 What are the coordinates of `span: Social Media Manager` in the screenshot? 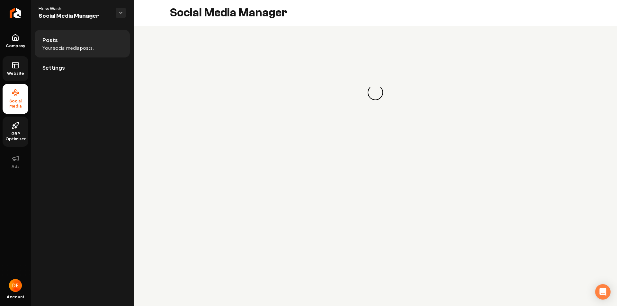 It's located at (75, 16).